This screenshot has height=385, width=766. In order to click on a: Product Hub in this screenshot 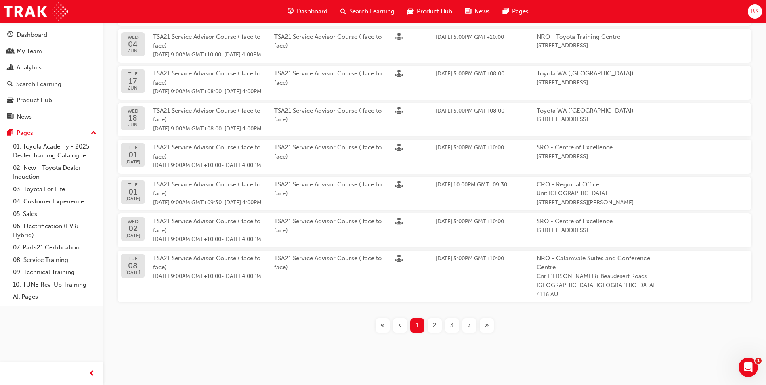, I will do `click(51, 100)`.